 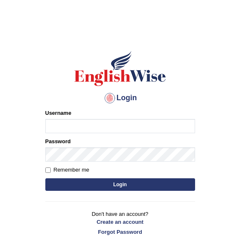 I want to click on label: Username, so click(x=58, y=113).